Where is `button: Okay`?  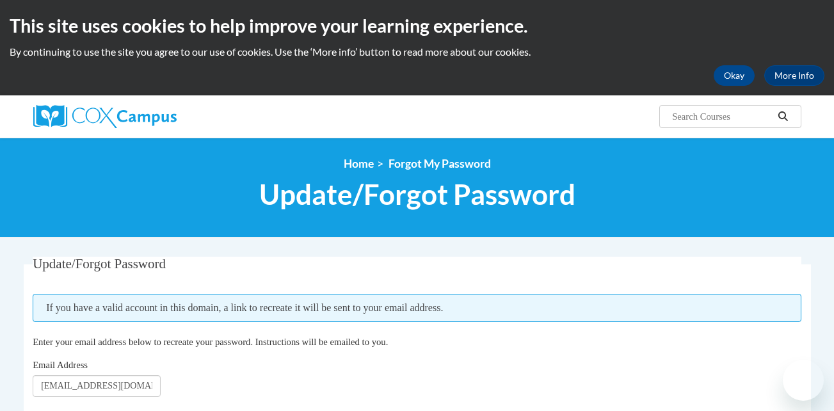
button: Okay is located at coordinates (734, 76).